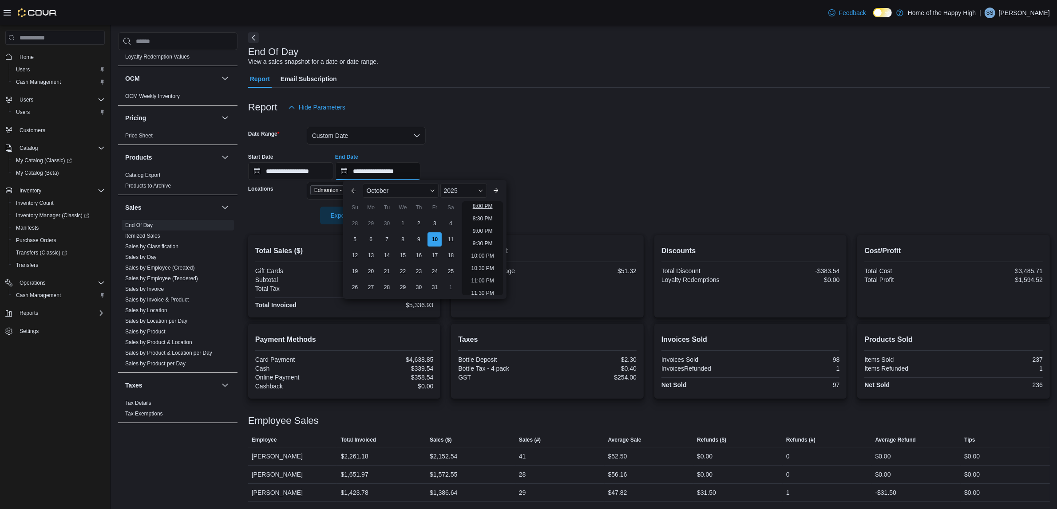 The width and height of the screenshot is (1057, 509). I want to click on a: Users, so click(23, 70).